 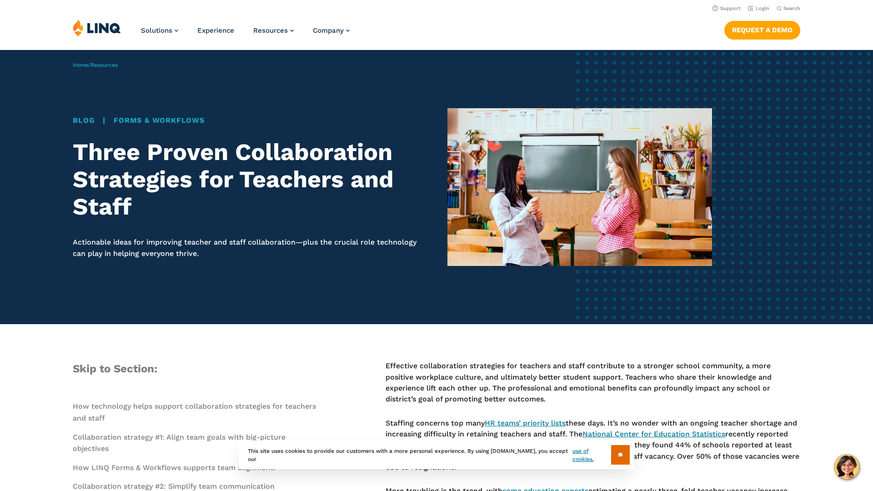 I want to click on a: HR teams’ priority lists, so click(x=525, y=423).